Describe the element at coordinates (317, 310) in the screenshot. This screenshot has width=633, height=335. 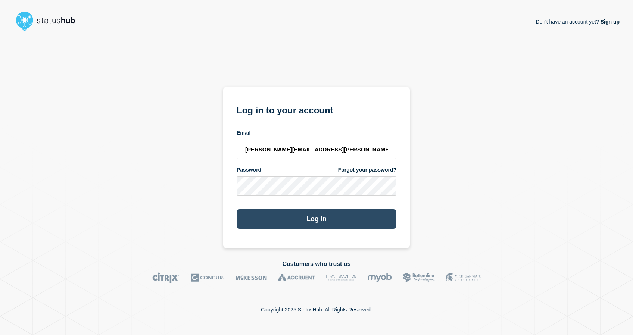
I see `p: Copyright 2025 StatusHub. All Rights Reserved.` at that location.